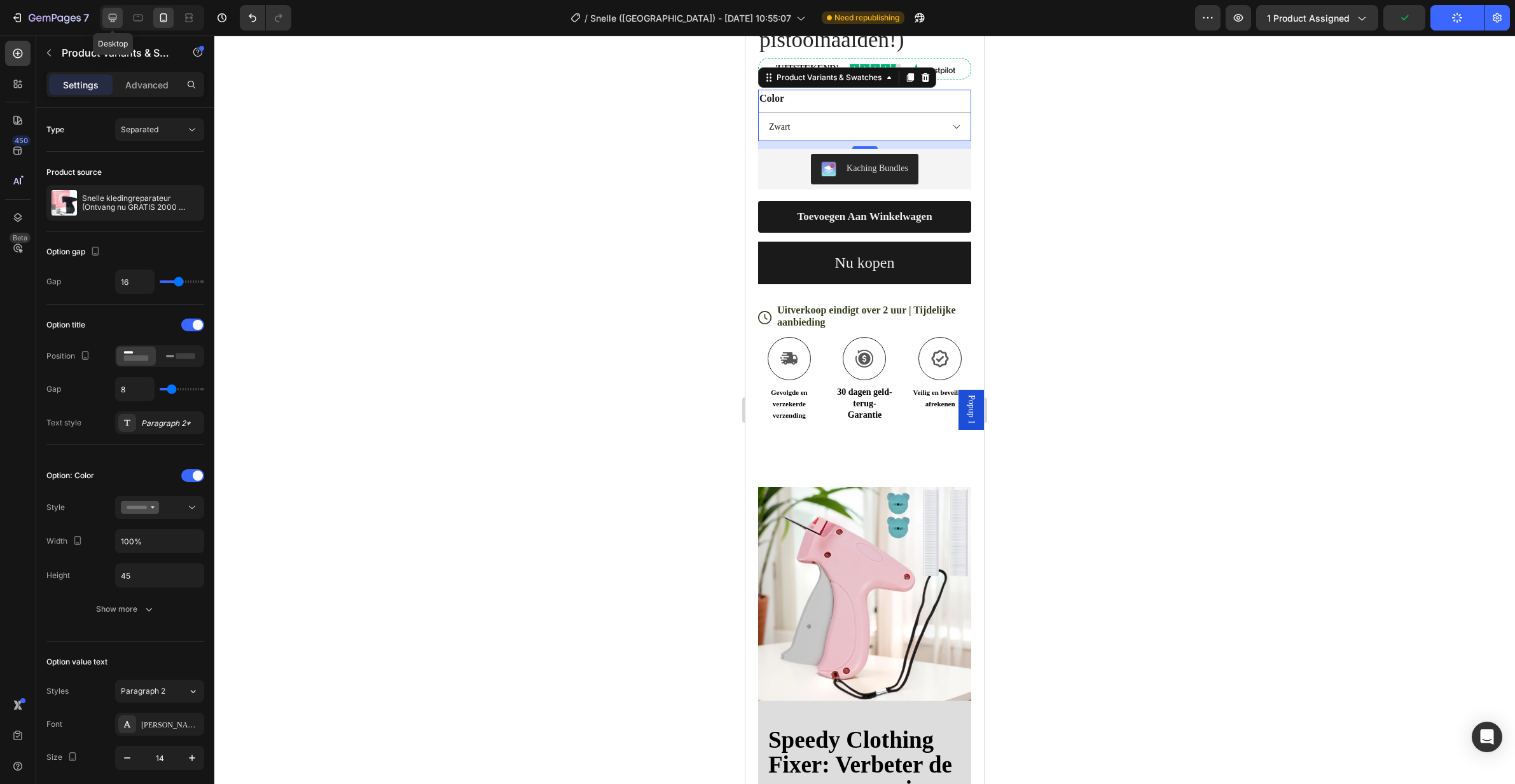 The image size is (1515, 784). Describe the element at coordinates (44, 368) in the screenshot. I see `strong: Gevolgde en verzekerde verzending` at that location.